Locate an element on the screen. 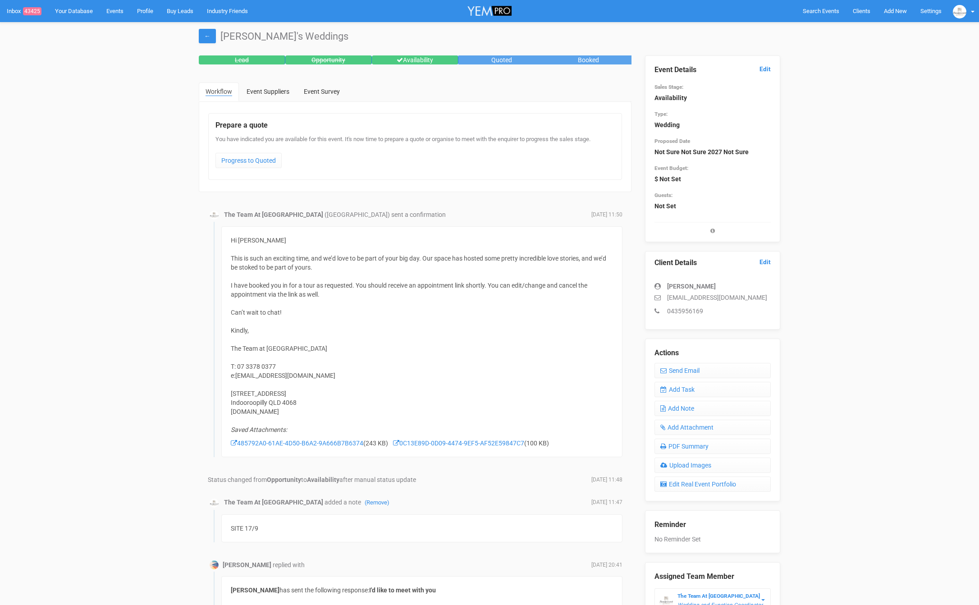 The height and width of the screenshot is (605, 979). i: Saved Attachments: is located at coordinates (259, 429).